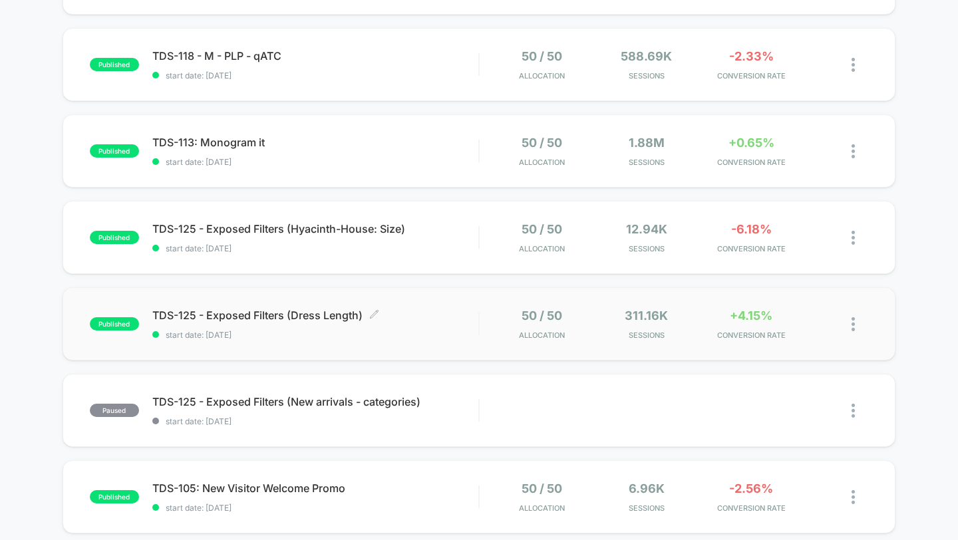 This screenshot has height=540, width=958. What do you see at coordinates (315, 229) in the screenshot?
I see `span: TDS-125 - Exposed Filters (Hyacinth-House: Size)` at bounding box center [315, 229].